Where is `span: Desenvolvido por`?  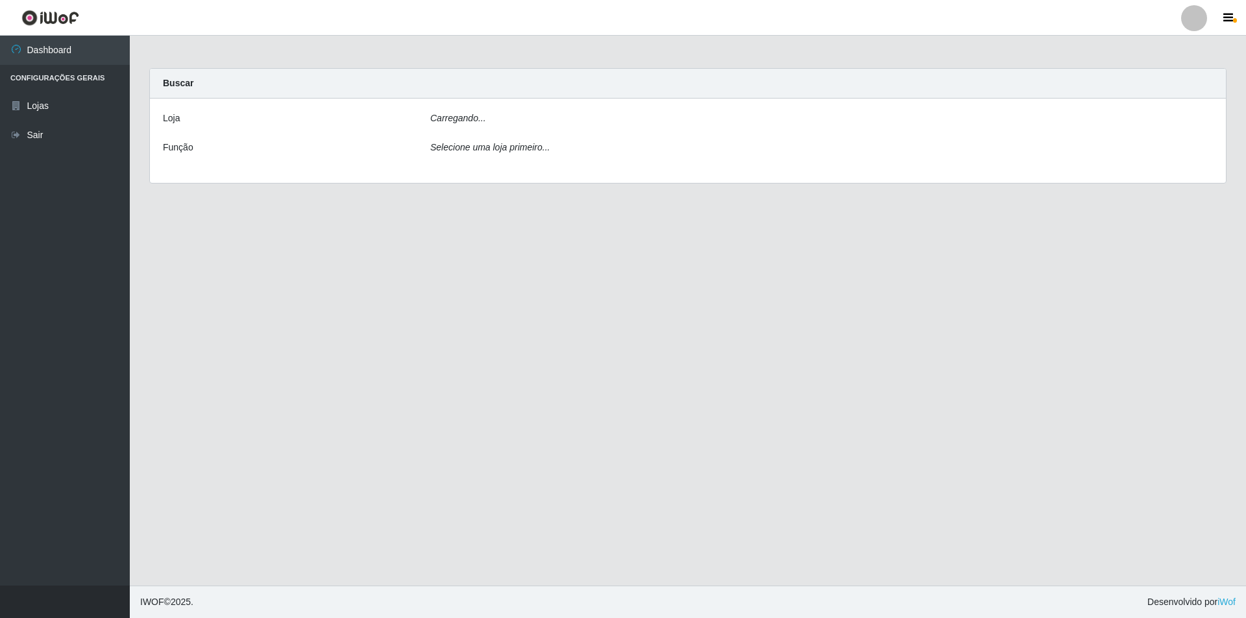
span: Desenvolvido por is located at coordinates (1191, 602).